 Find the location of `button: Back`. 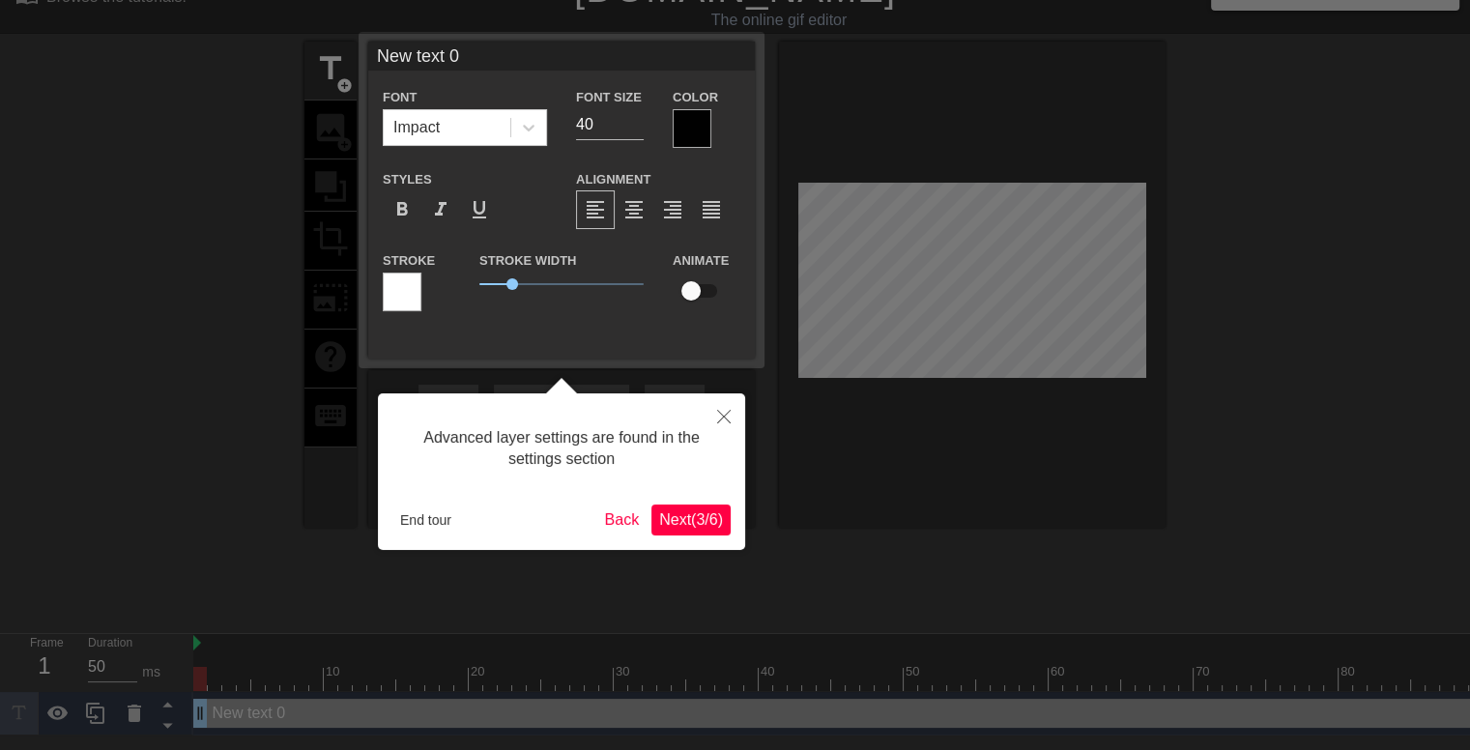

button: Back is located at coordinates (623, 520).